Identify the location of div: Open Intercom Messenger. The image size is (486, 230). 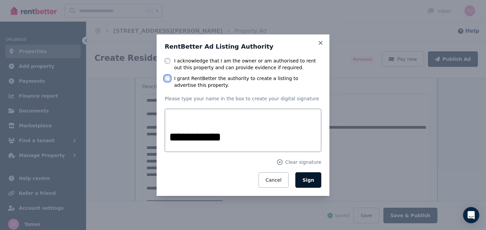
(471, 215).